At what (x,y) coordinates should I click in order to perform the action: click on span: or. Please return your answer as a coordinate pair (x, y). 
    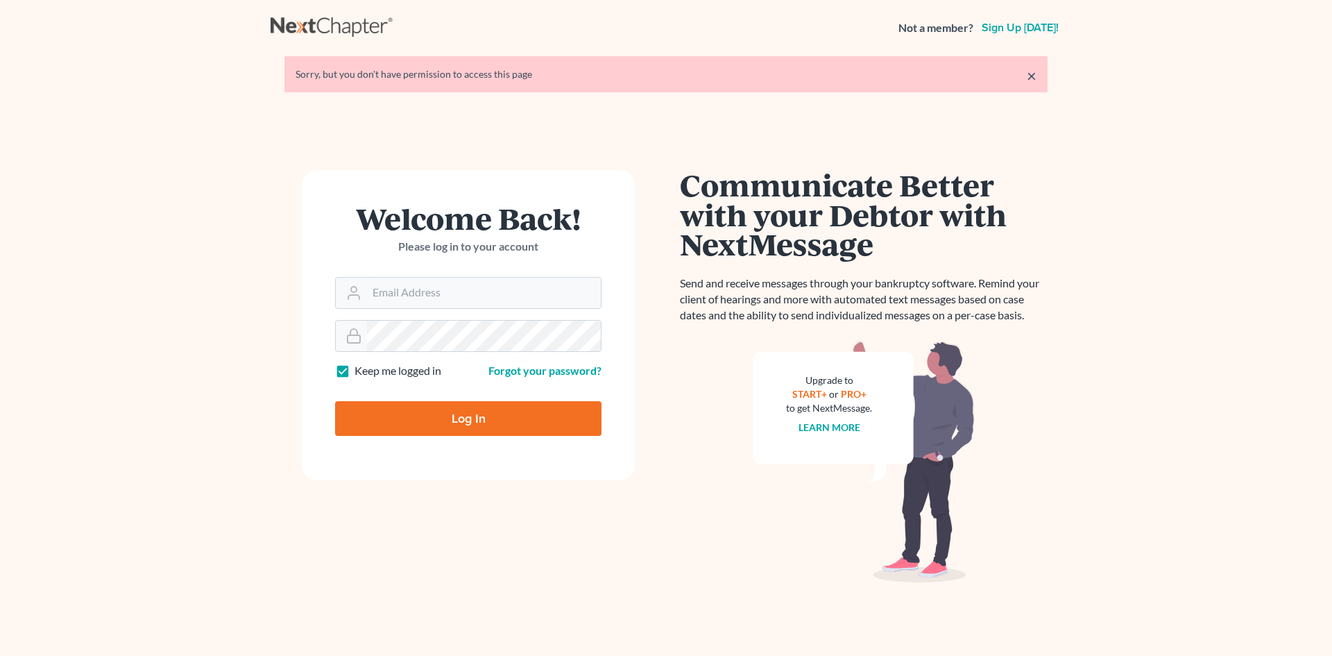
    Looking at the image, I should click on (834, 393).